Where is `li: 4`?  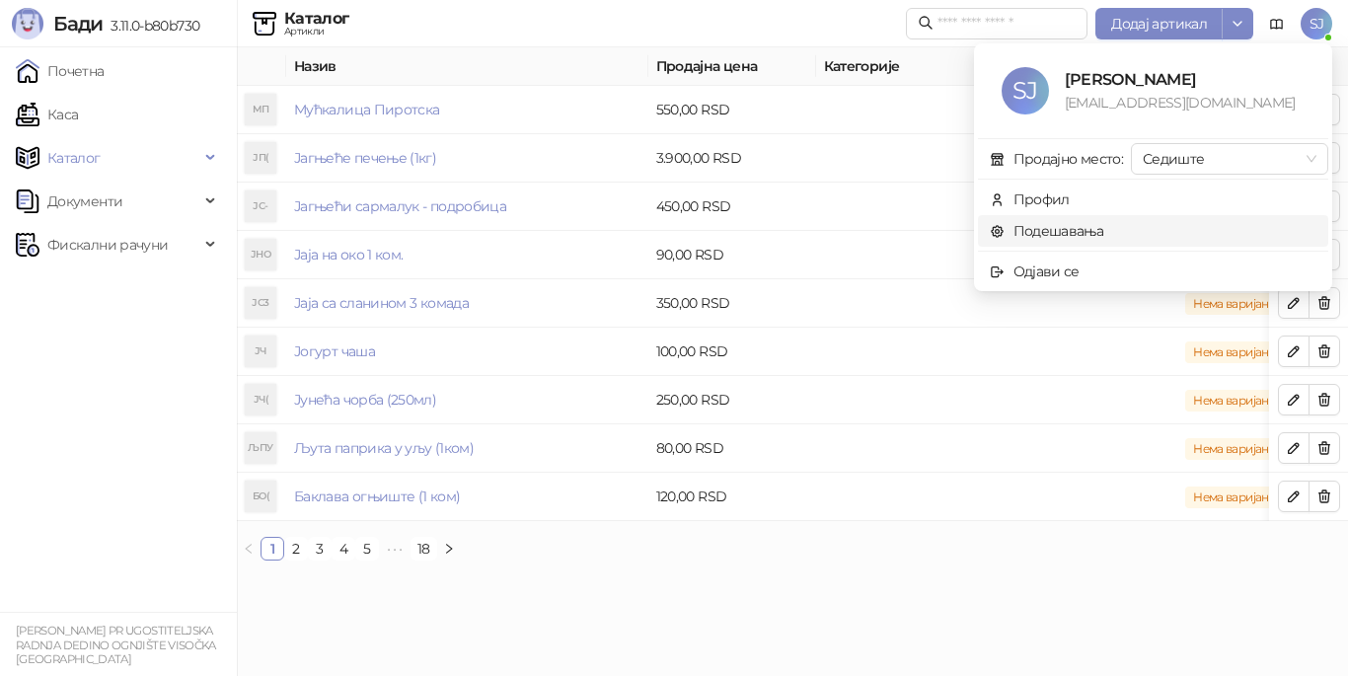 li: 4 is located at coordinates (343, 549).